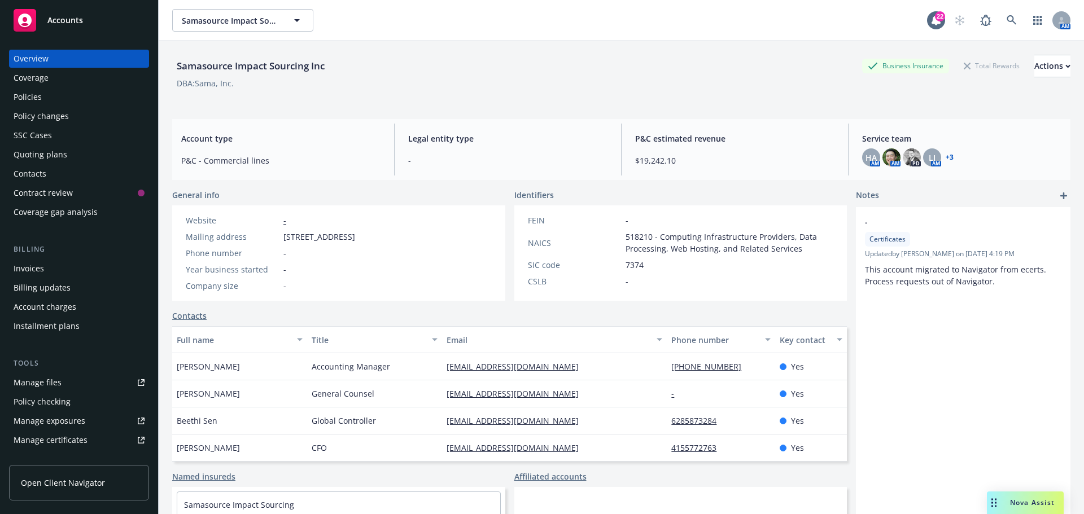 The height and width of the screenshot is (514, 1084). What do you see at coordinates (949, 157) in the screenshot?
I see `a: +3` at bounding box center [949, 157].